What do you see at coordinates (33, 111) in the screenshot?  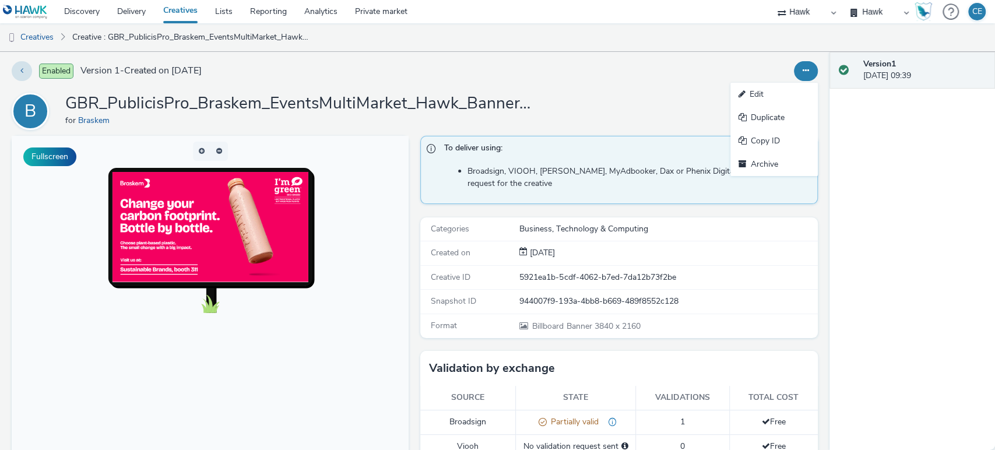 I see `a: B` at bounding box center [33, 111].